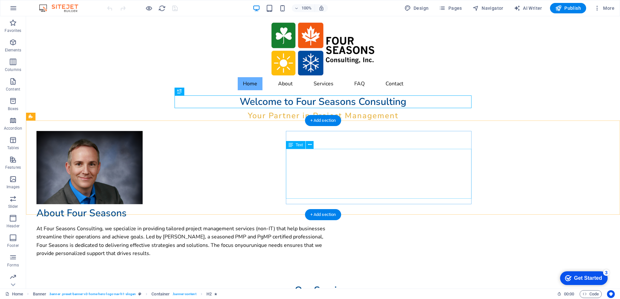 This screenshot has height=299, width=620. I want to click on img: Editor Logo, so click(62, 8).